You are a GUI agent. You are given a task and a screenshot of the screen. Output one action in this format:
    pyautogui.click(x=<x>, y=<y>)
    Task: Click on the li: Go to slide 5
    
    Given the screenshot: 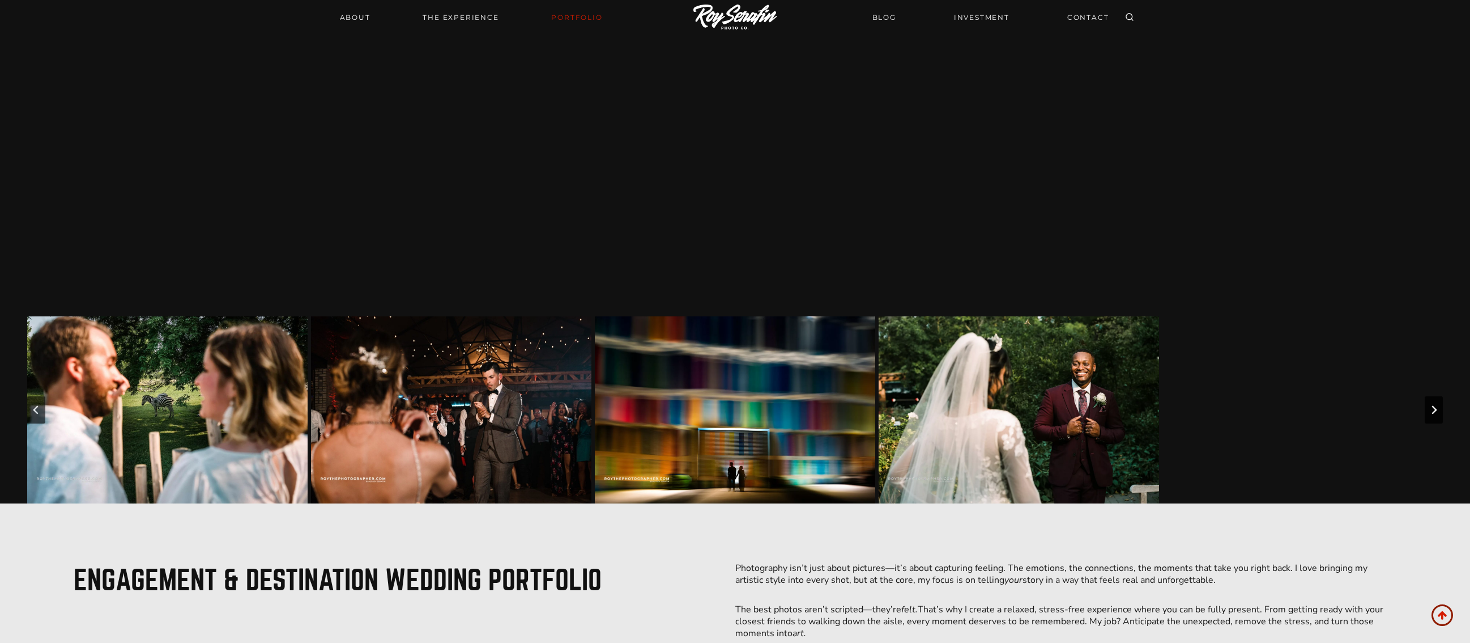 What is the action you would take?
    pyautogui.click(x=735, y=410)
    